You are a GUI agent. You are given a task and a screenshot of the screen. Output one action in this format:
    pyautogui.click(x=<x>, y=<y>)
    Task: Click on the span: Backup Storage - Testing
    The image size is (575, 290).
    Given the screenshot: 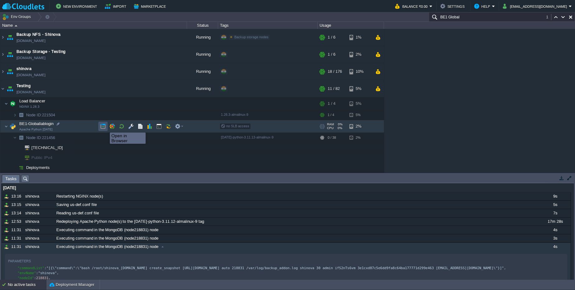 What is the action you would take?
    pyautogui.click(x=41, y=52)
    